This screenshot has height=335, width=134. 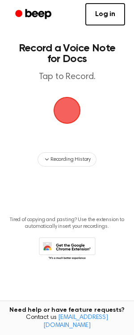 What do you see at coordinates (67, 110) in the screenshot?
I see `button: Beep Logo` at bounding box center [67, 110].